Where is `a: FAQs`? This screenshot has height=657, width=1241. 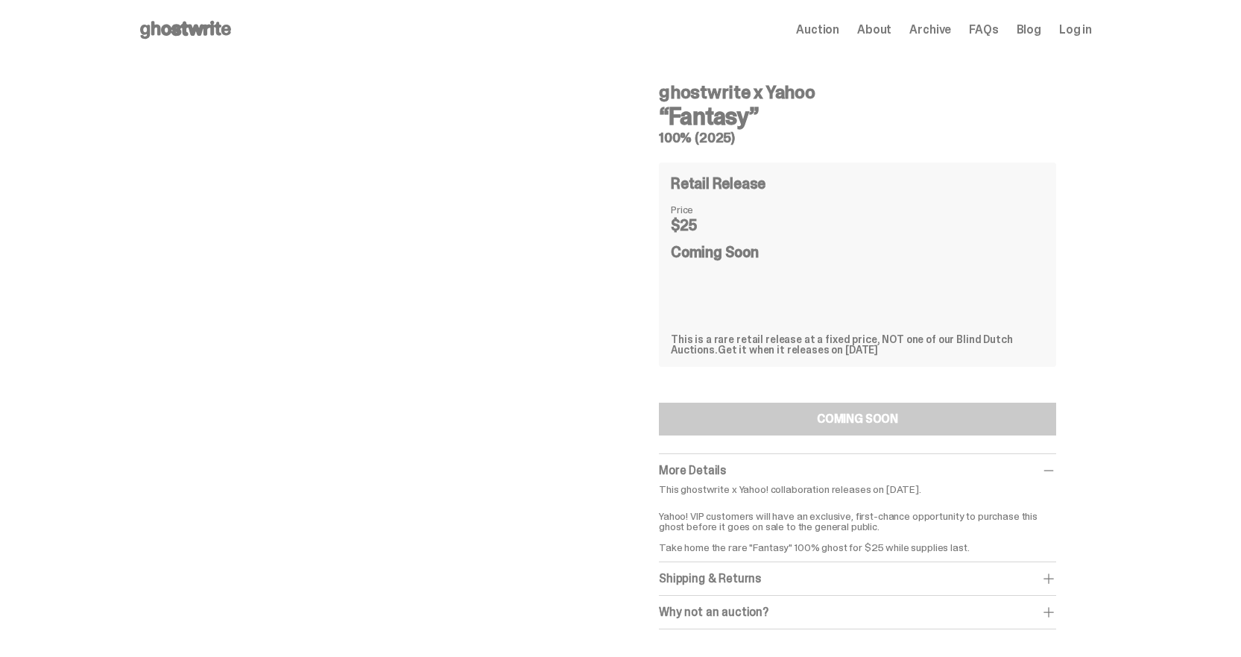
a: FAQs is located at coordinates (983, 30).